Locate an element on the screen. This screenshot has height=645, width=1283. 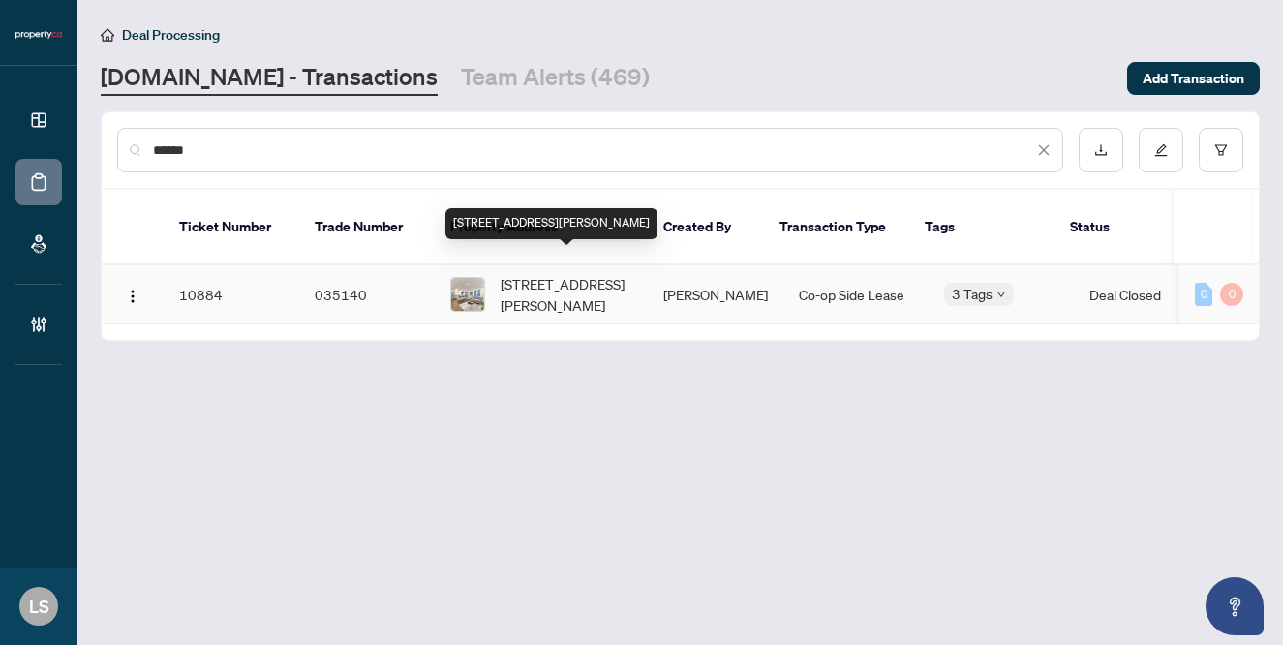
img: Logo is located at coordinates (133, 296).